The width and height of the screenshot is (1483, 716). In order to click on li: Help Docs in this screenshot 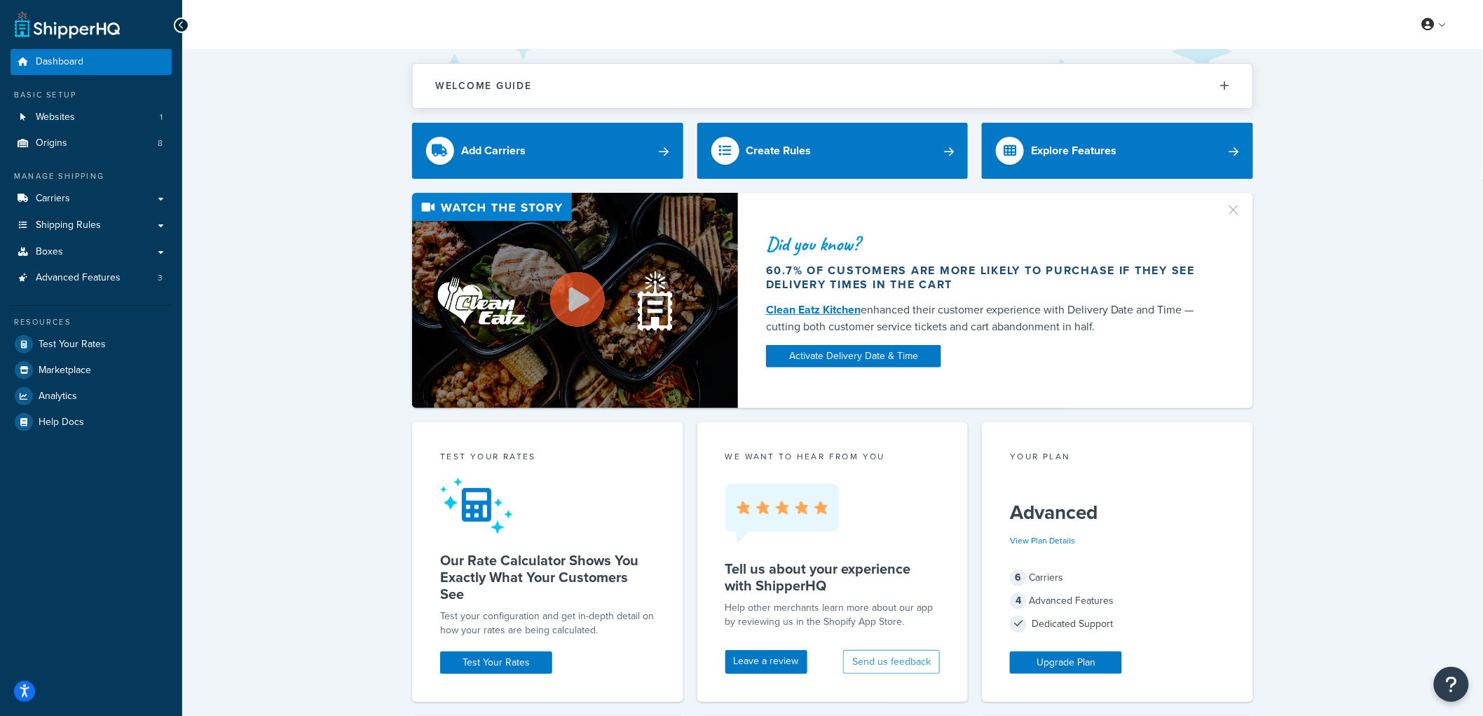, I will do `click(91, 422)`.